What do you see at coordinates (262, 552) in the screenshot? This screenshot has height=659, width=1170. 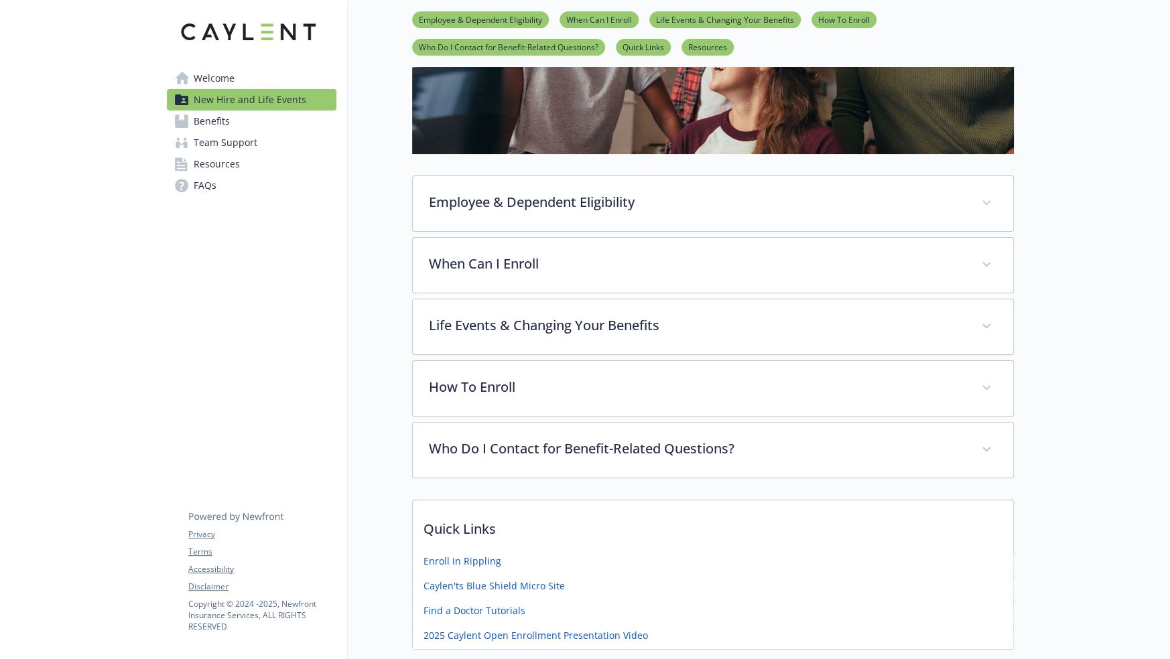 I see `a: Terms` at bounding box center [262, 552].